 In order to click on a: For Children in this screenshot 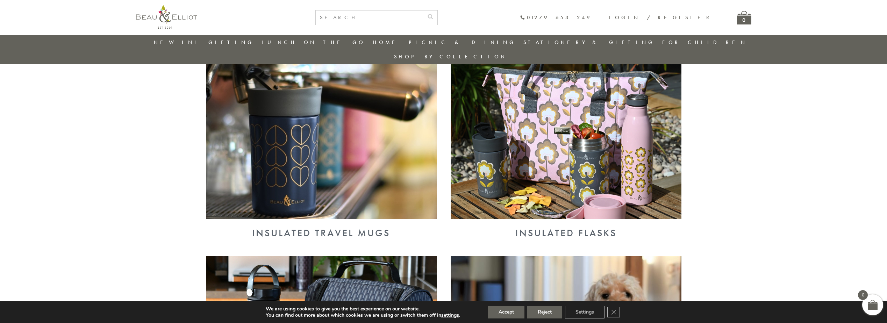, I will do `click(704, 42)`.